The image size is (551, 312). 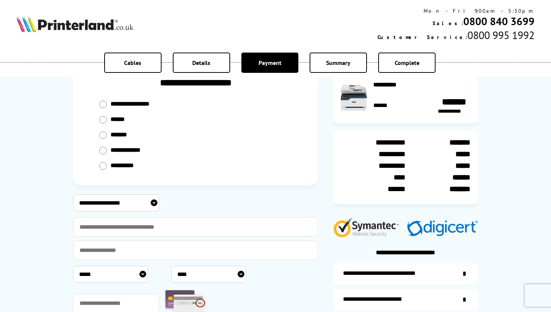 I want to click on span: Details, so click(x=201, y=63).